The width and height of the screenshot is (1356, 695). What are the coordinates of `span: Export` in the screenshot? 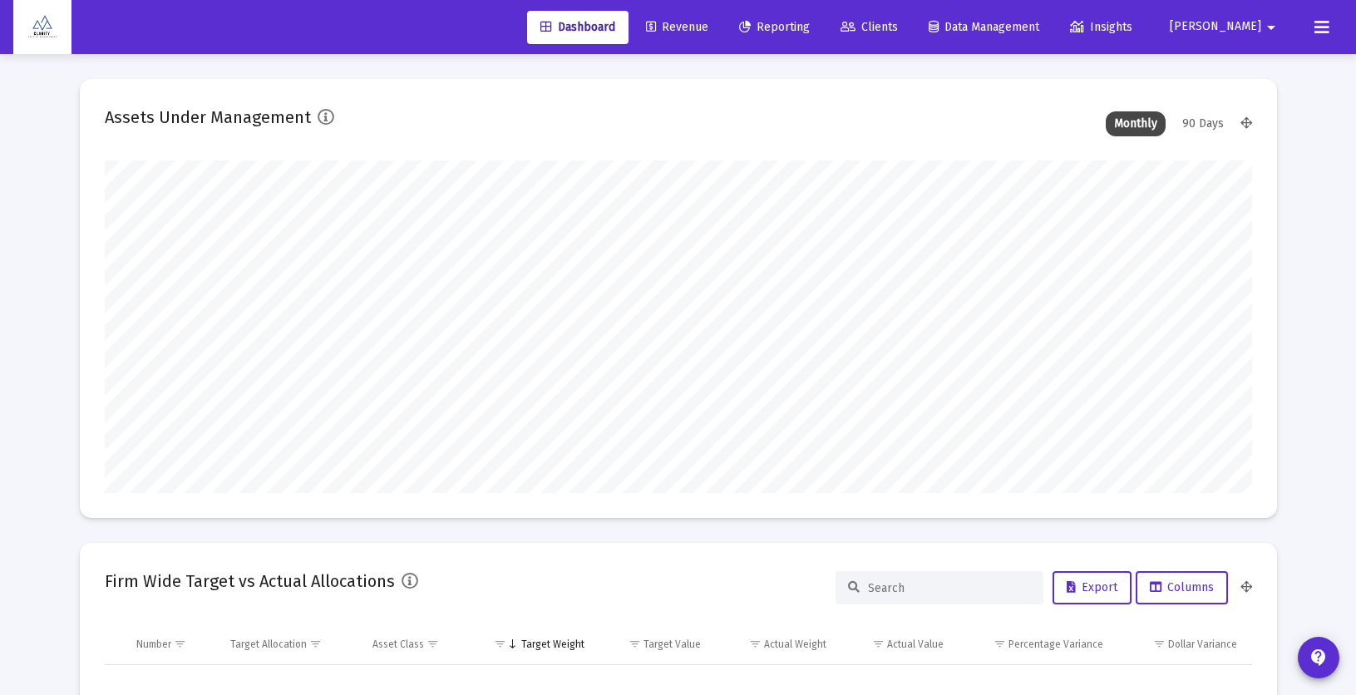 It's located at (1092, 587).